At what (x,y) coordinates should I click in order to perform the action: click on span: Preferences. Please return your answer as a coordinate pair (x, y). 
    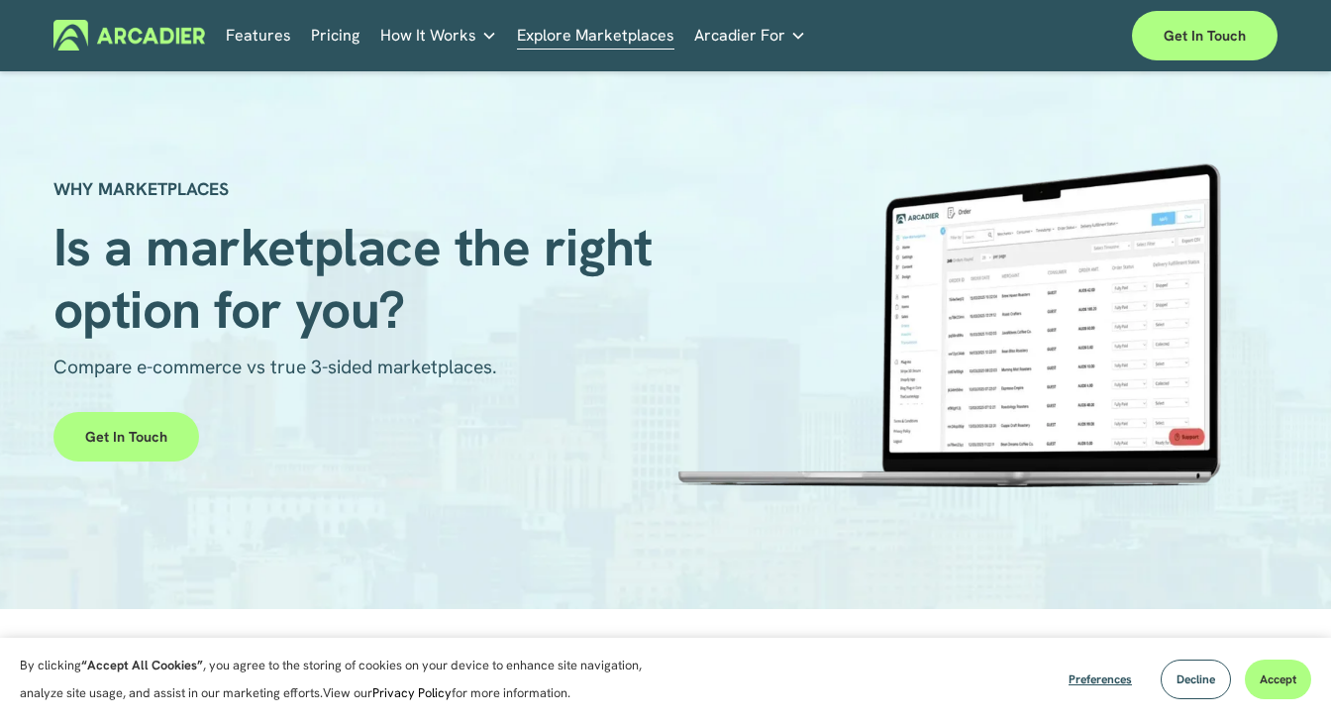
    Looking at the image, I should click on (1100, 679).